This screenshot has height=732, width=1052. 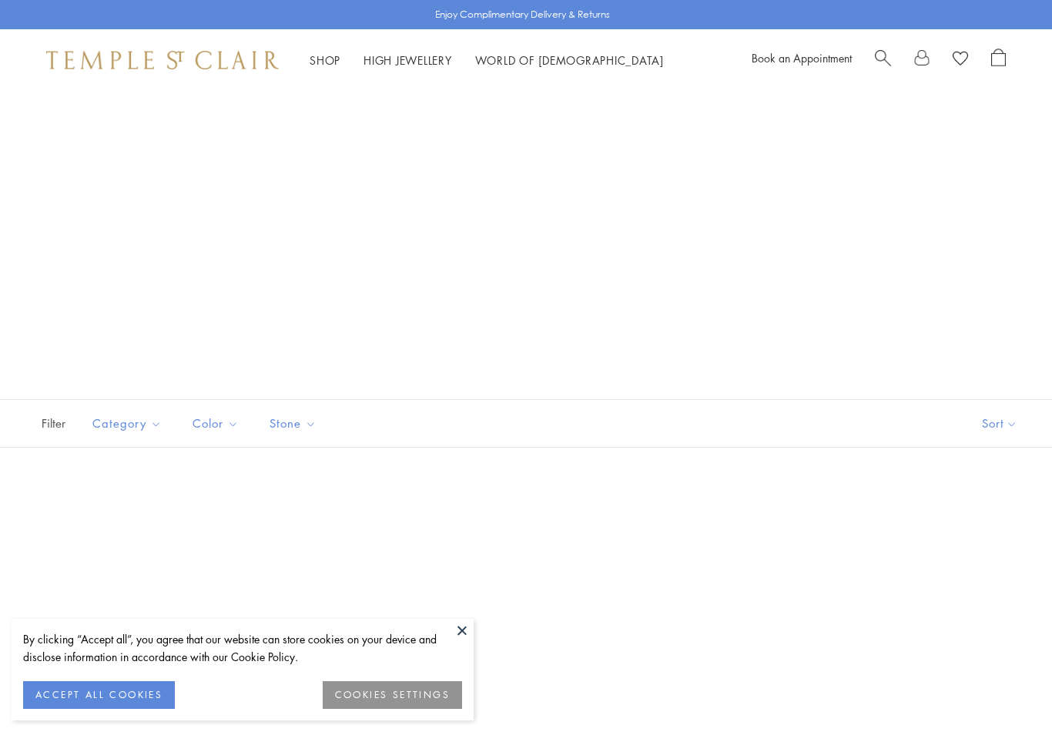 I want to click on button: Show sort by, so click(x=1000, y=423).